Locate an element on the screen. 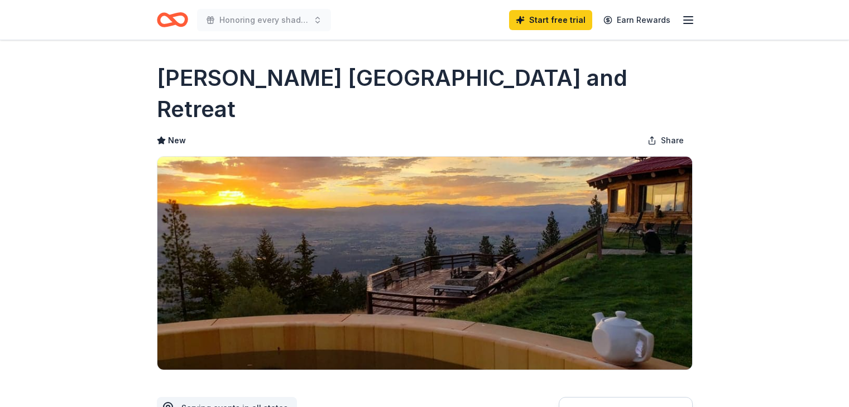  a: Home is located at coordinates (172, 20).